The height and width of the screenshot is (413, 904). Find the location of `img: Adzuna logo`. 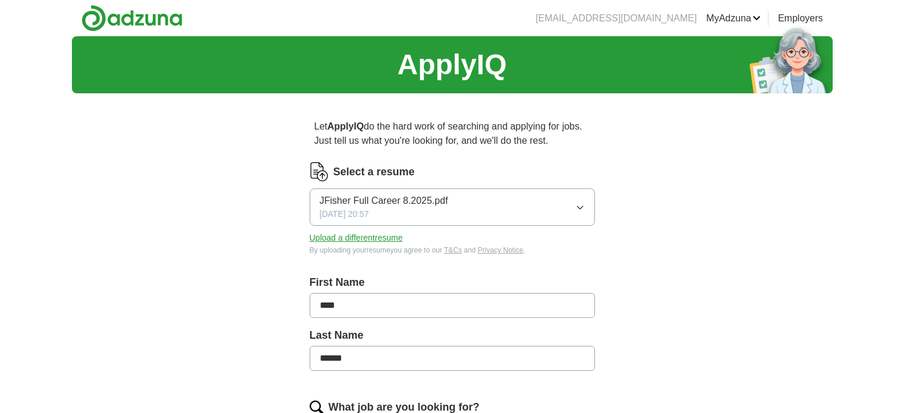

img: Adzuna logo is located at coordinates (132, 18).